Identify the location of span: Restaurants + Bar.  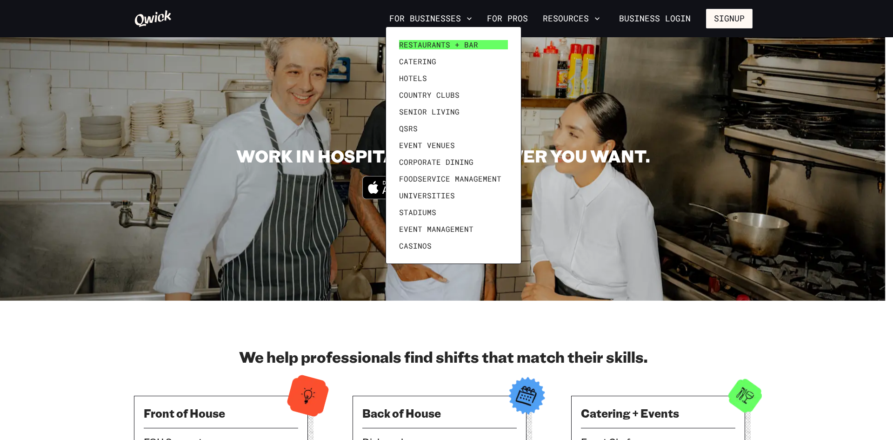
(439, 45).